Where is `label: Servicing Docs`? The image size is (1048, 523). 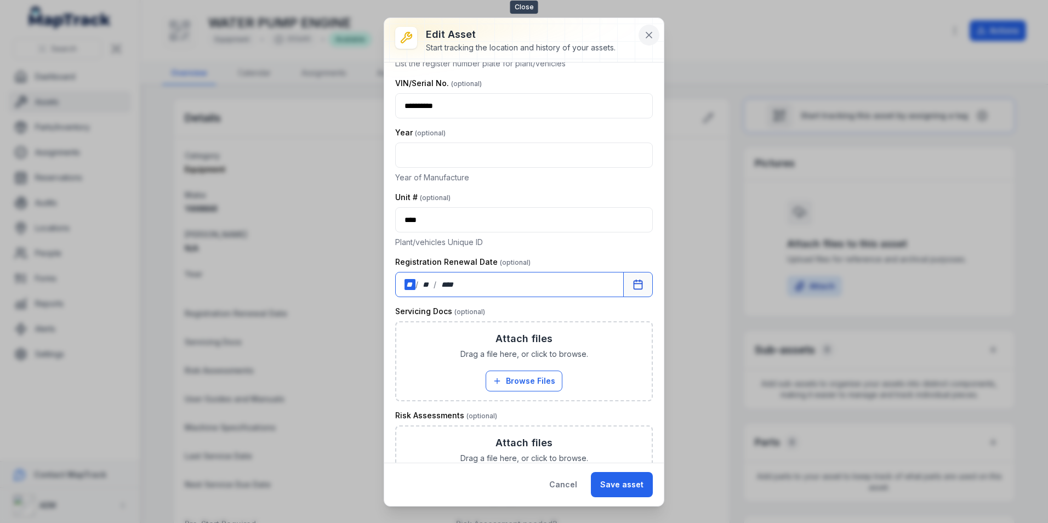 label: Servicing Docs is located at coordinates (440, 311).